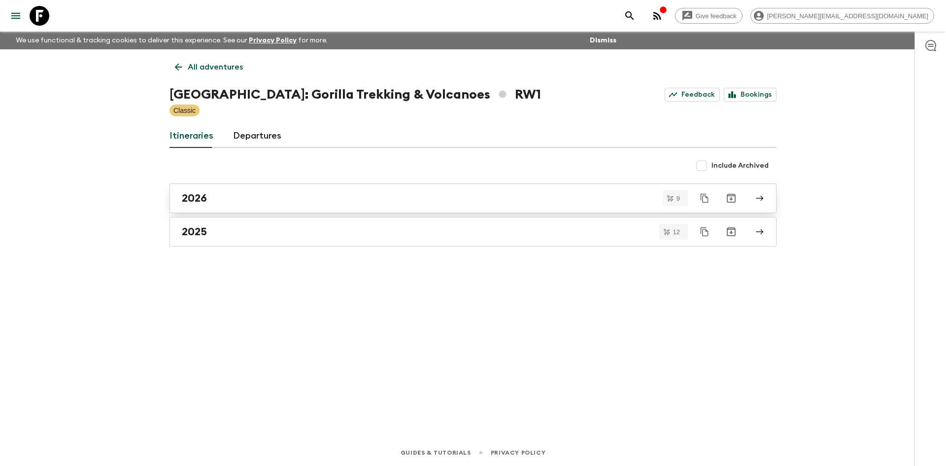 This screenshot has height=466, width=946. What do you see at coordinates (194, 198) in the screenshot?
I see `h2: 2026` at bounding box center [194, 198].